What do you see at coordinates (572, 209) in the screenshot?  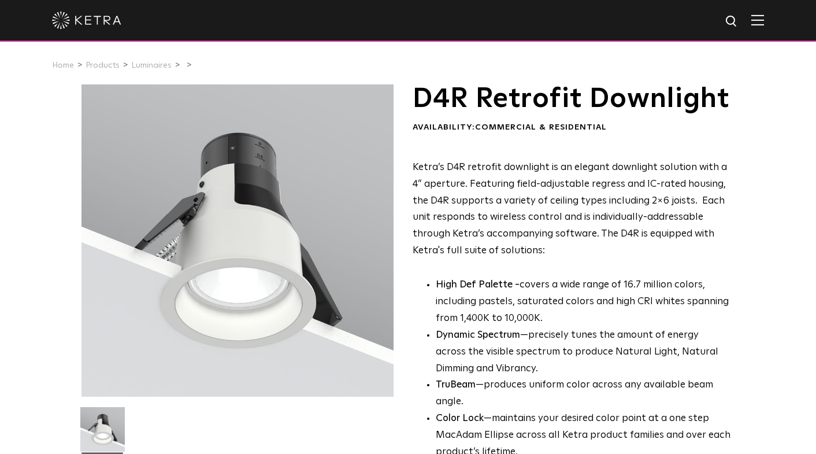 I see `p: Ketra’s D4R retrofit downlight is an elegant downlight solution with a 4” aperture. Featuring fie...` at bounding box center [572, 209].